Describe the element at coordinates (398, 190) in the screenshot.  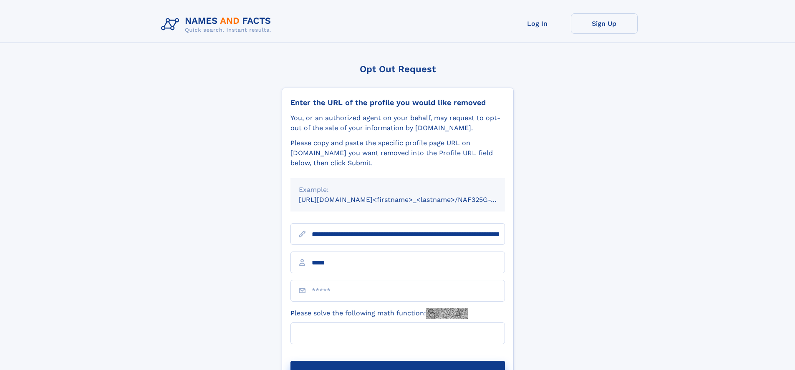
I see `div: Example:` at that location.